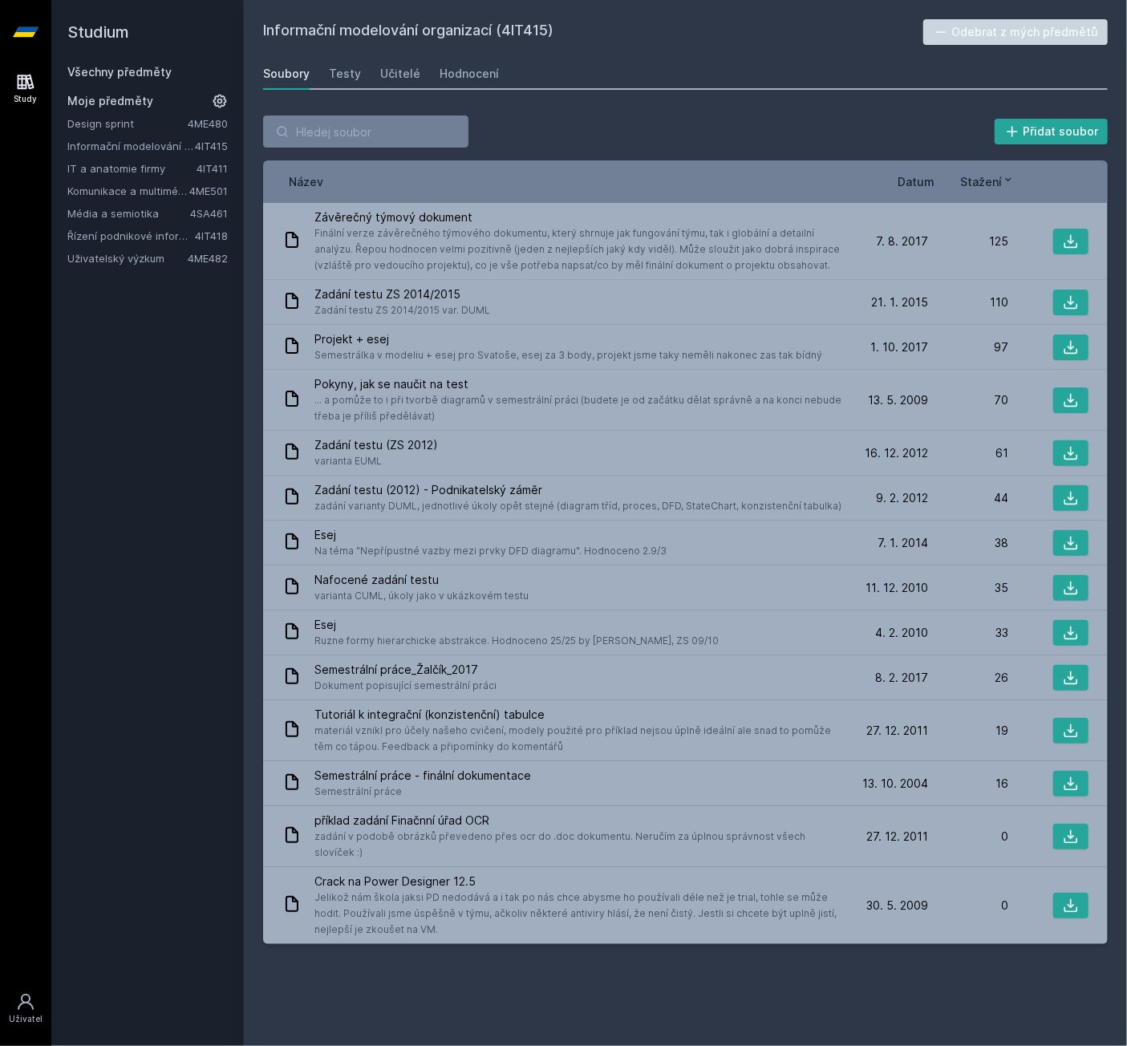  What do you see at coordinates (402, 310) in the screenshot?
I see `span: Zadání testu ZS 2014/2015 var. DUML` at bounding box center [402, 310].